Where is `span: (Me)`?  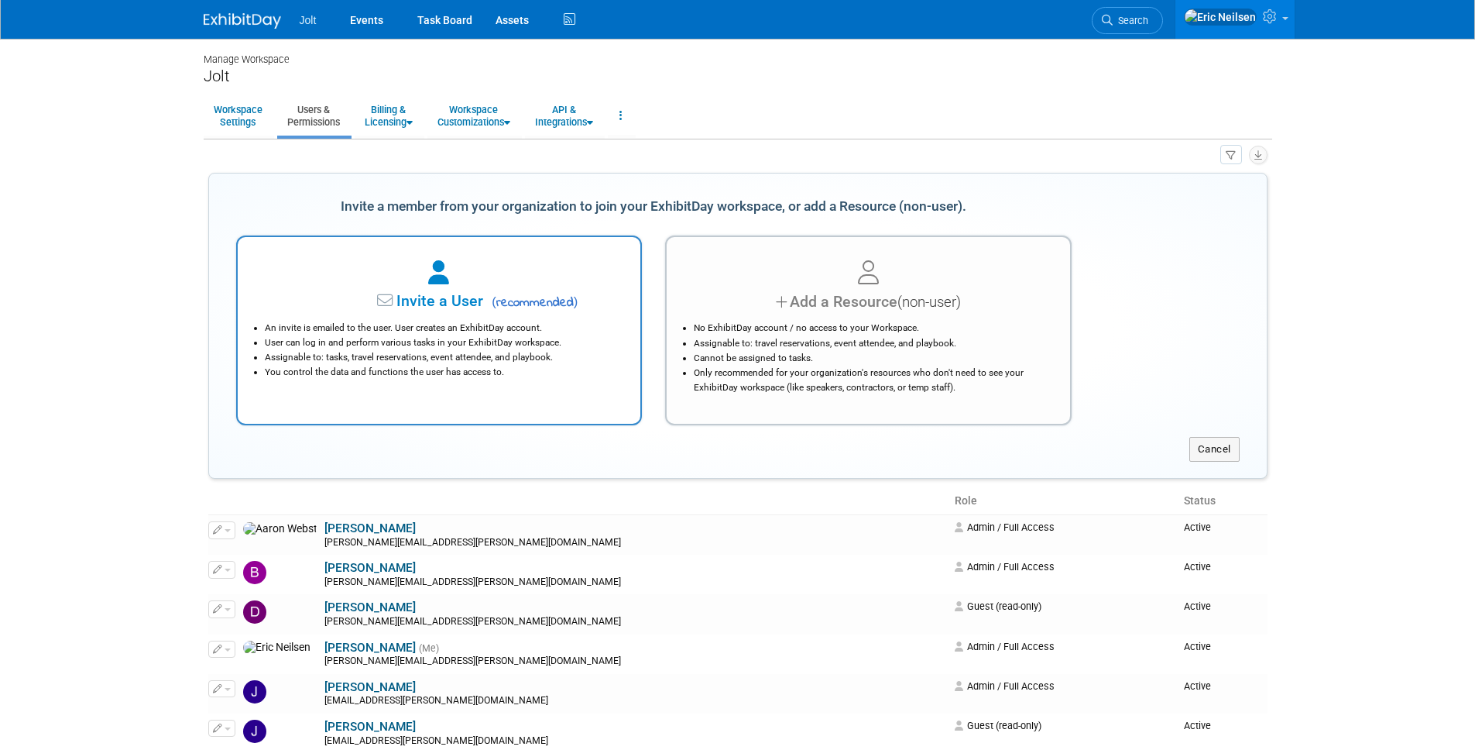
span: (Me) is located at coordinates (429, 648).